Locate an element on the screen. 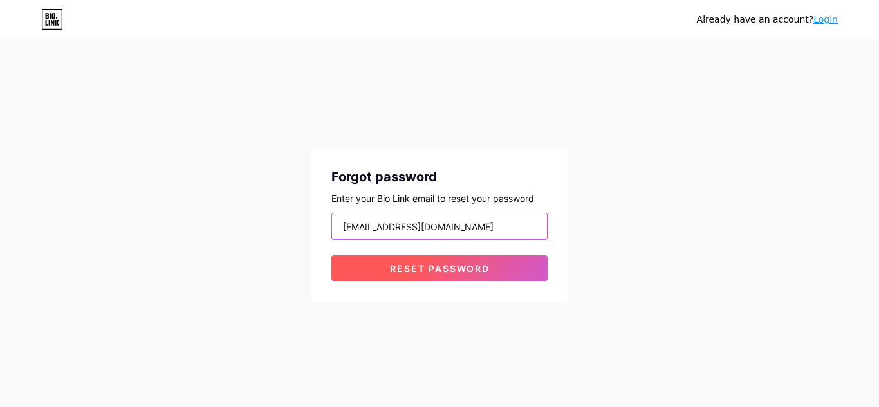  input: Email is located at coordinates (439, 226).